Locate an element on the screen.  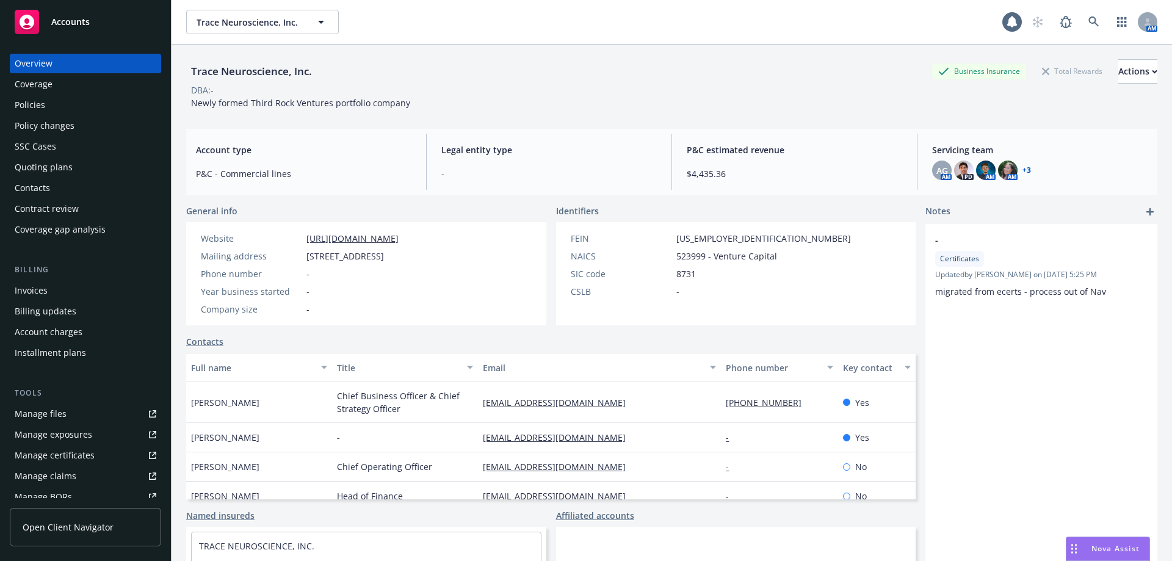
a: add is located at coordinates (1150, 212).